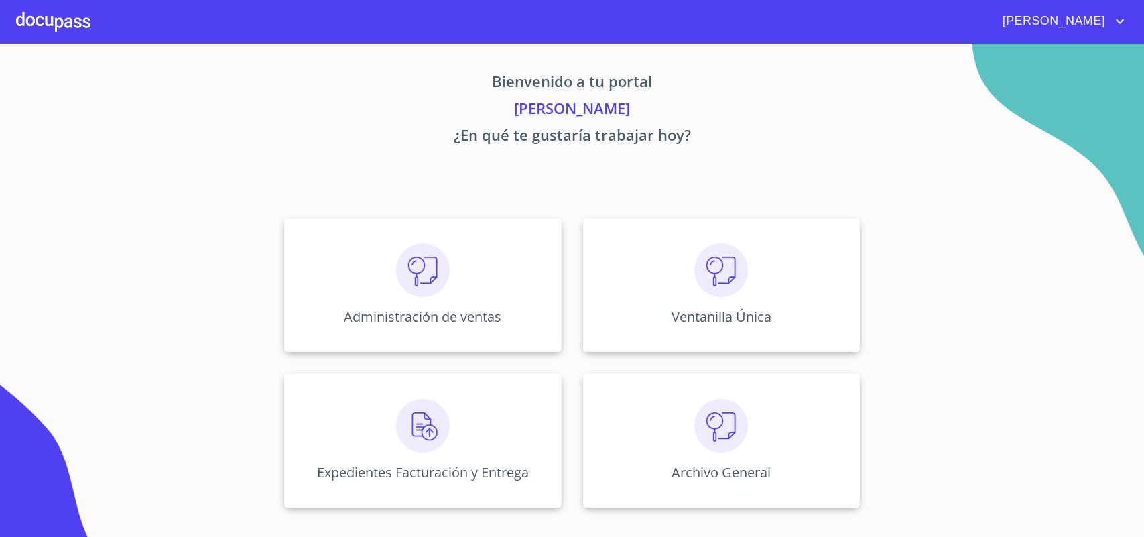  Describe the element at coordinates (721, 316) in the screenshot. I see `p: Ventanilla Única` at that location.